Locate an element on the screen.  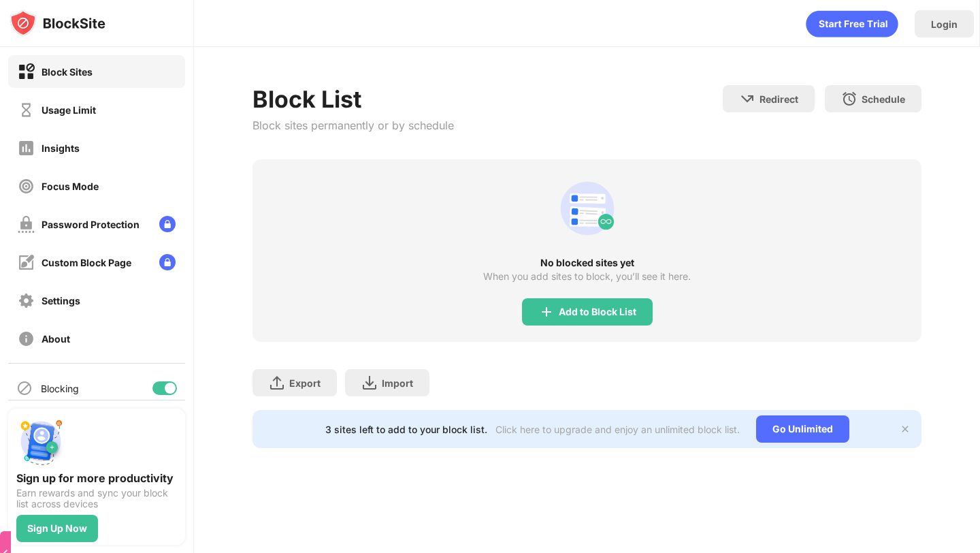
div: Block List is located at coordinates (353, 99).